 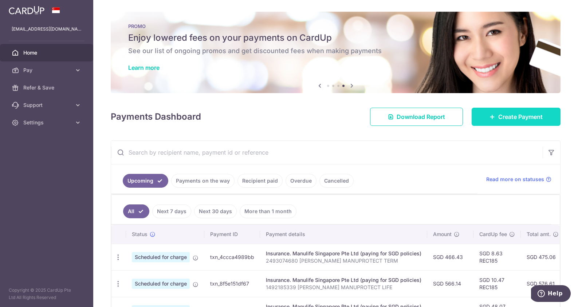 I want to click on a: Upcoming, so click(x=145, y=181).